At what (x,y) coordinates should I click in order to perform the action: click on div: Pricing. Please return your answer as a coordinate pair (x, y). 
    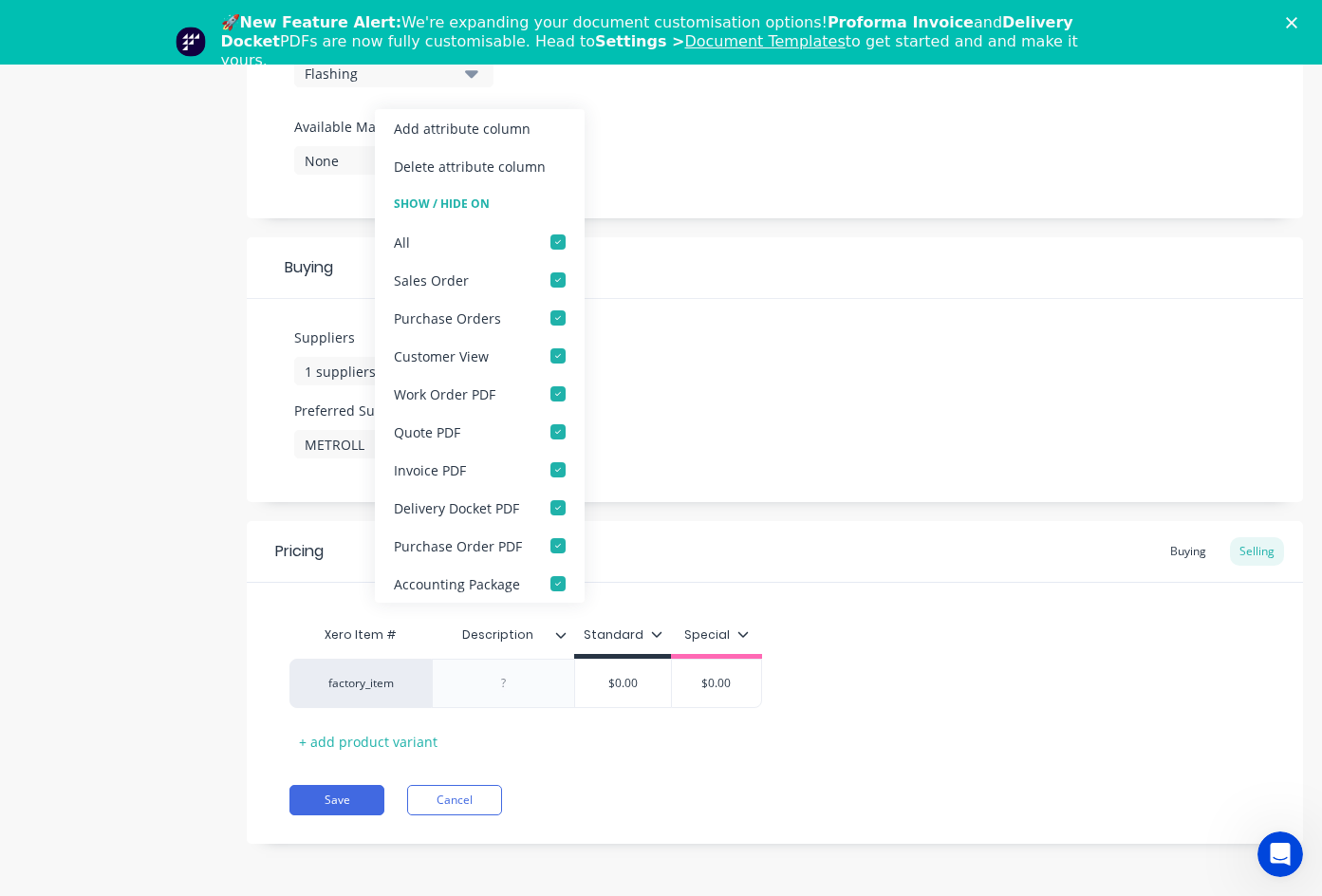
    Looking at the image, I should click on (299, 551).